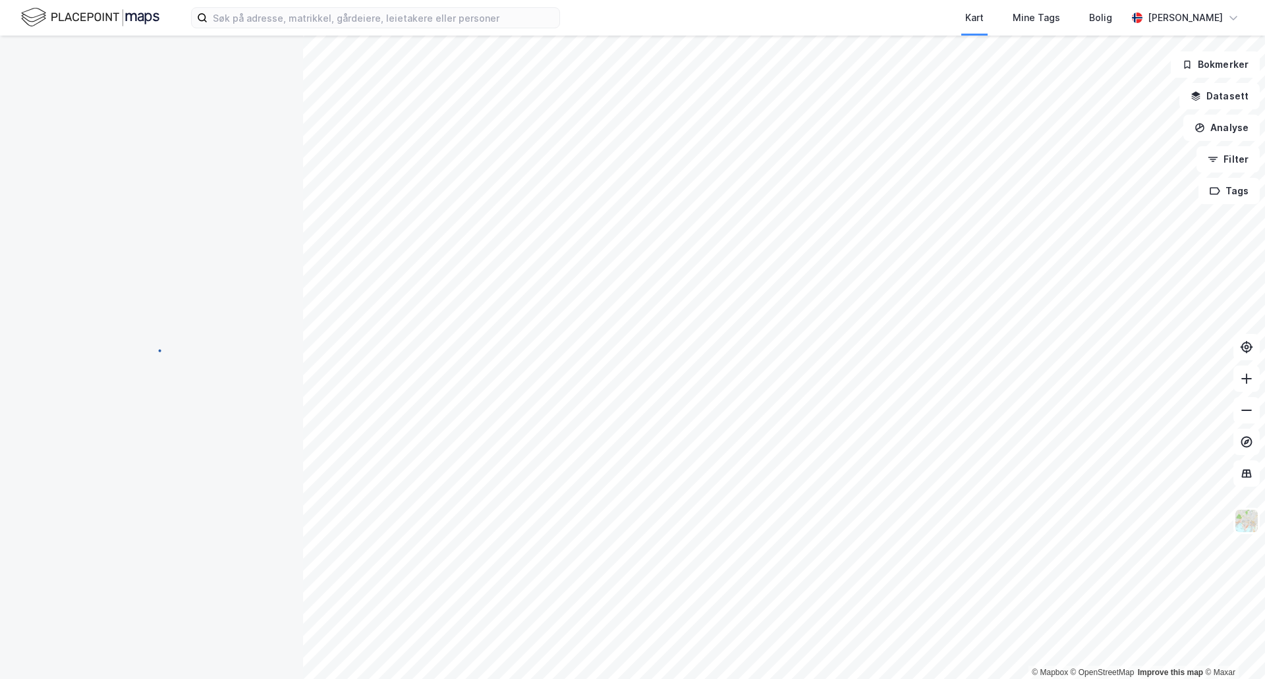 The image size is (1265, 679). I want to click on button: Bokmerker, so click(1215, 65).